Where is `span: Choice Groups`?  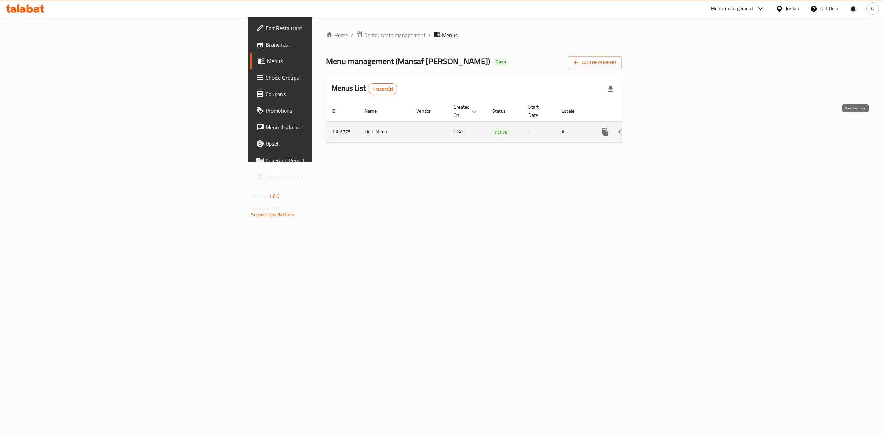 span: Choice Groups is located at coordinates (328, 78).